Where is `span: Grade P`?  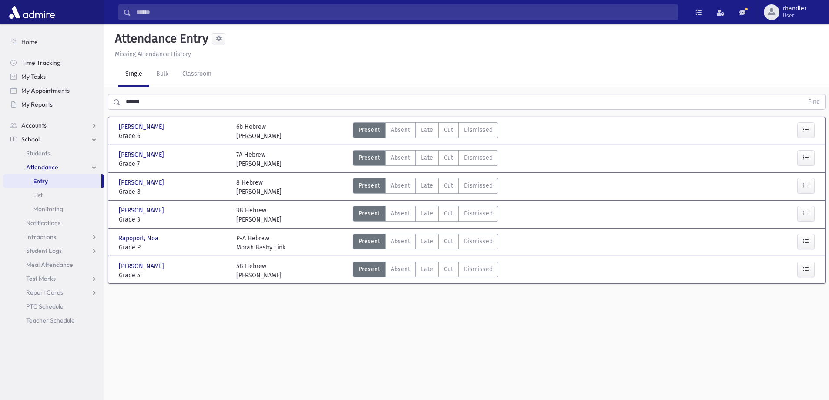 span: Grade P is located at coordinates (173, 247).